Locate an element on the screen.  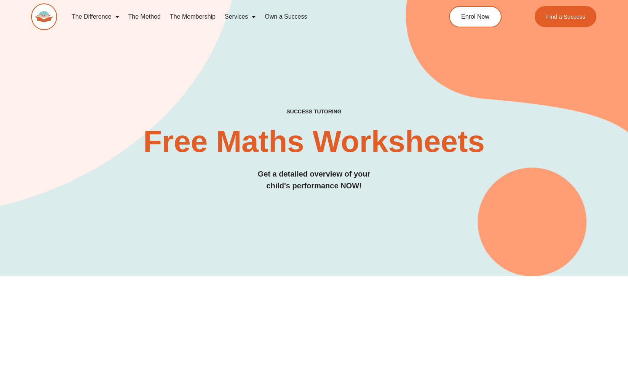
a: The Method is located at coordinates (144, 17).